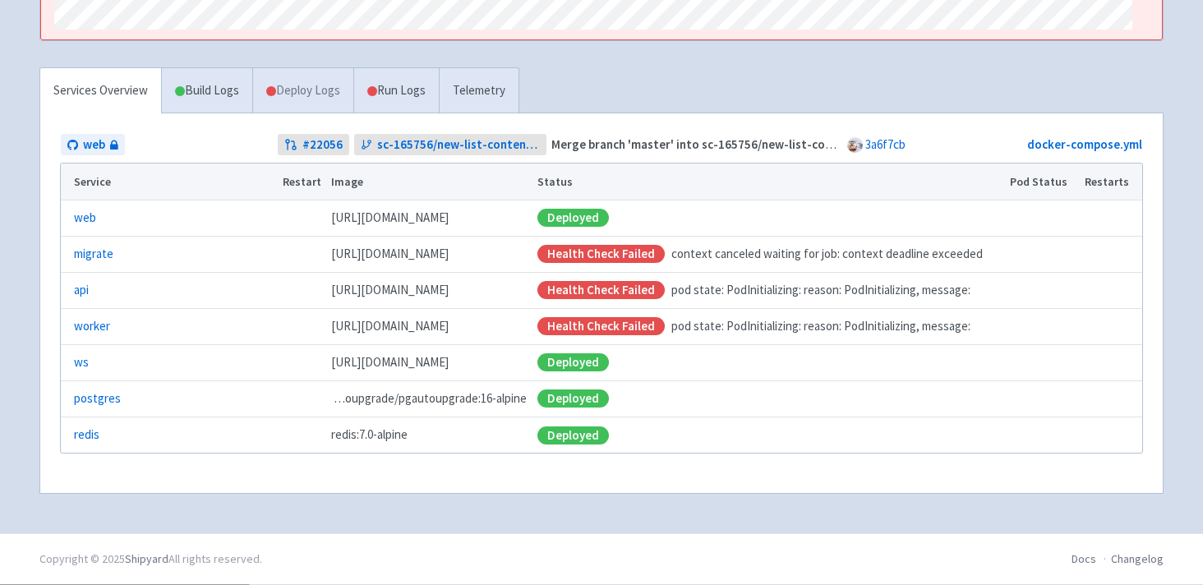 Image resolution: width=1203 pixels, height=585 pixels. Describe the element at coordinates (168, 182) in the screenshot. I see `th: Service` at that location.